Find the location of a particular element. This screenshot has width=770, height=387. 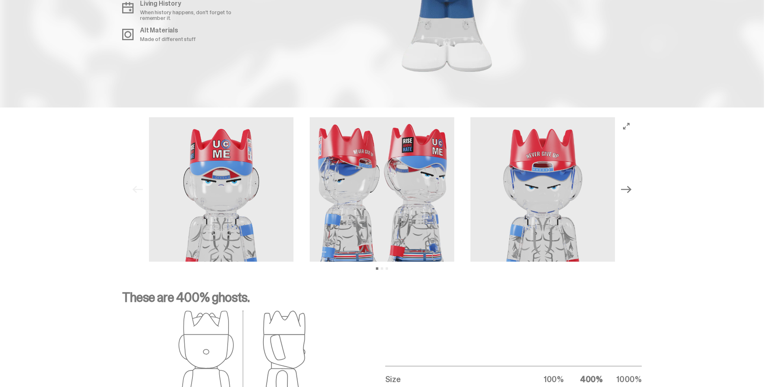

button: Next is located at coordinates (626, 190).